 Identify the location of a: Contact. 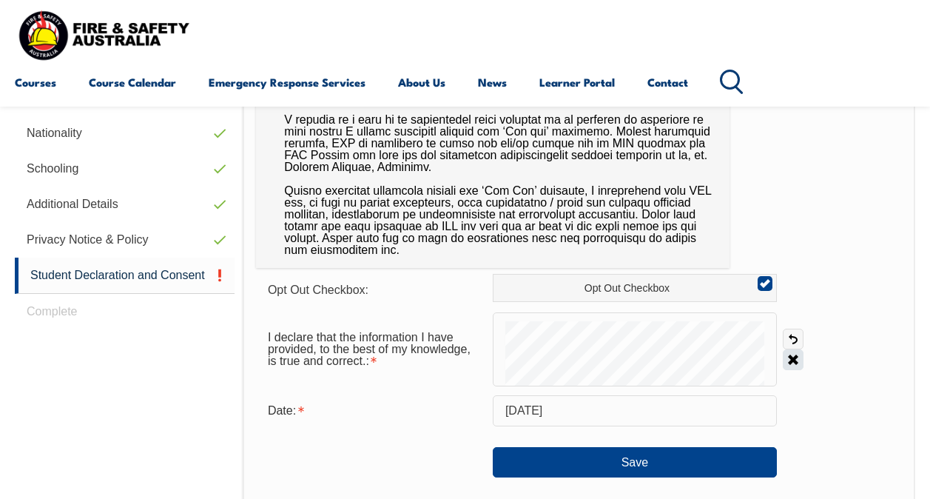
(668, 82).